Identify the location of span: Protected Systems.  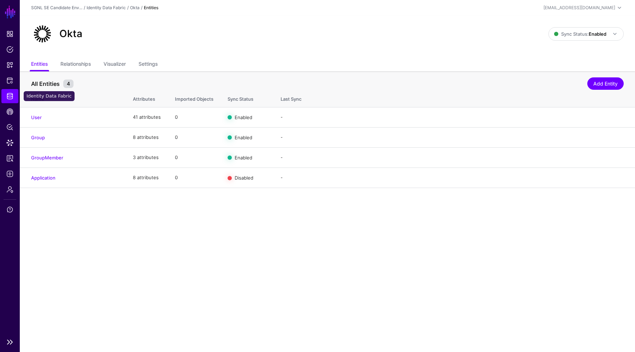
(10, 81).